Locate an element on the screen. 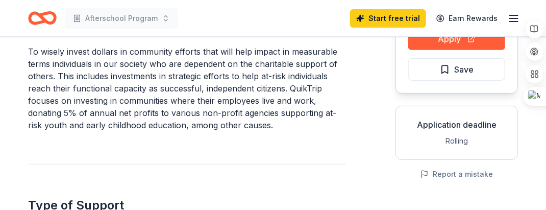  button: Apply is located at coordinates (457, 39).